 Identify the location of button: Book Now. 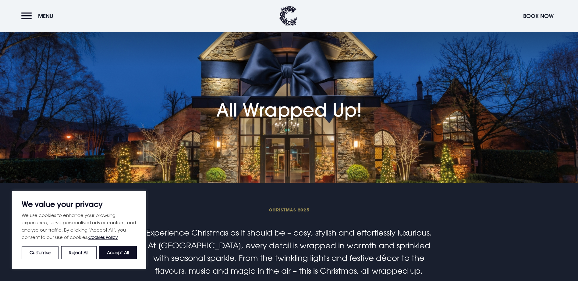
(538, 16).